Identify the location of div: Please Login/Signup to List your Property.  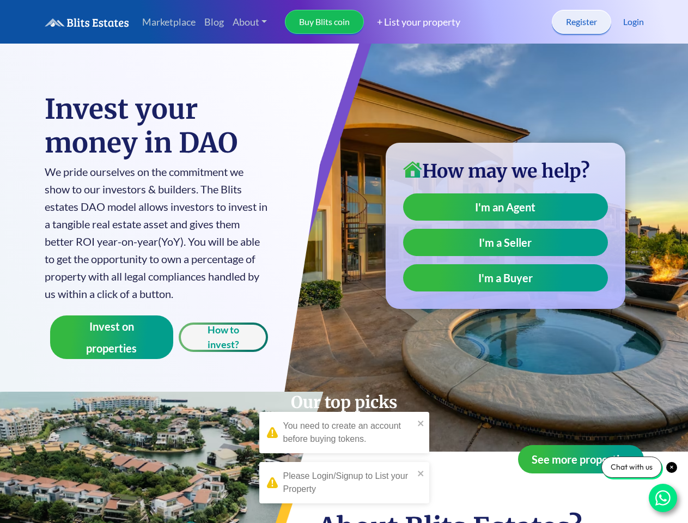
(348, 482).